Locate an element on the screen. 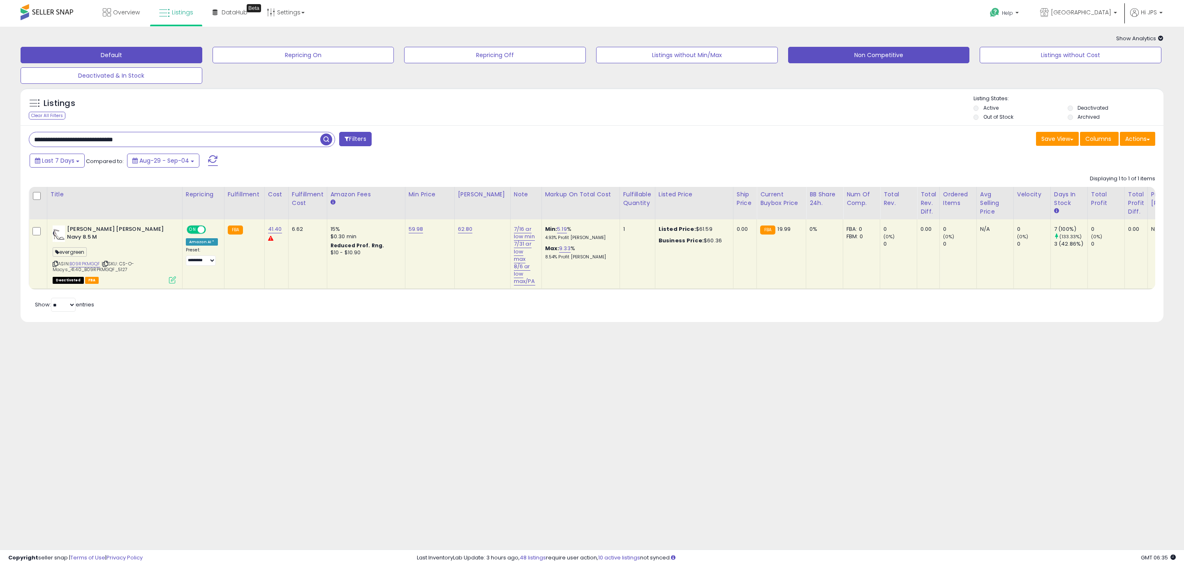 Image resolution: width=1184 pixels, height=566 pixels. div: Fulfillment is located at coordinates (244, 194).